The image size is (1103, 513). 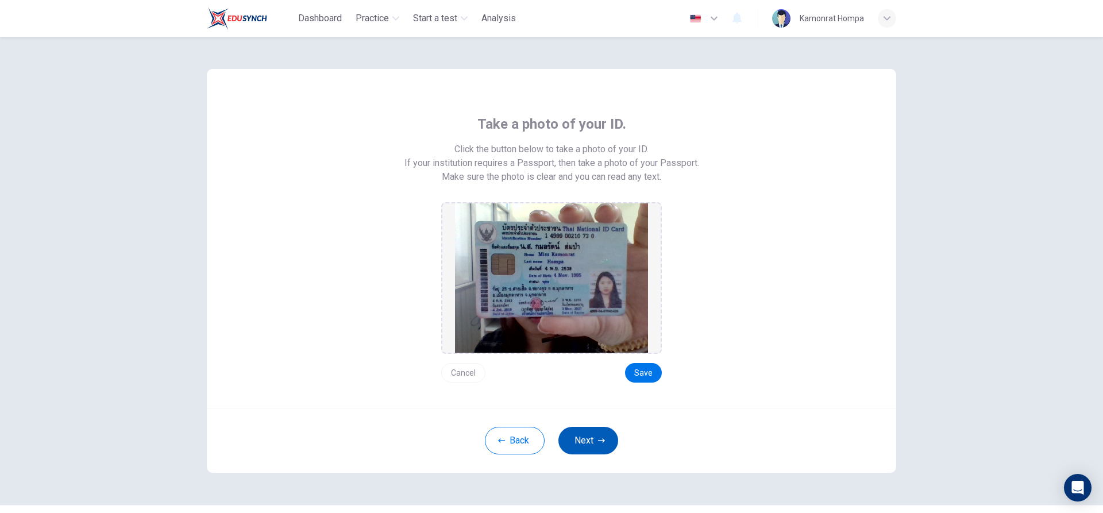 What do you see at coordinates (320, 18) in the screenshot?
I see `button: Dashboard` at bounding box center [320, 18].